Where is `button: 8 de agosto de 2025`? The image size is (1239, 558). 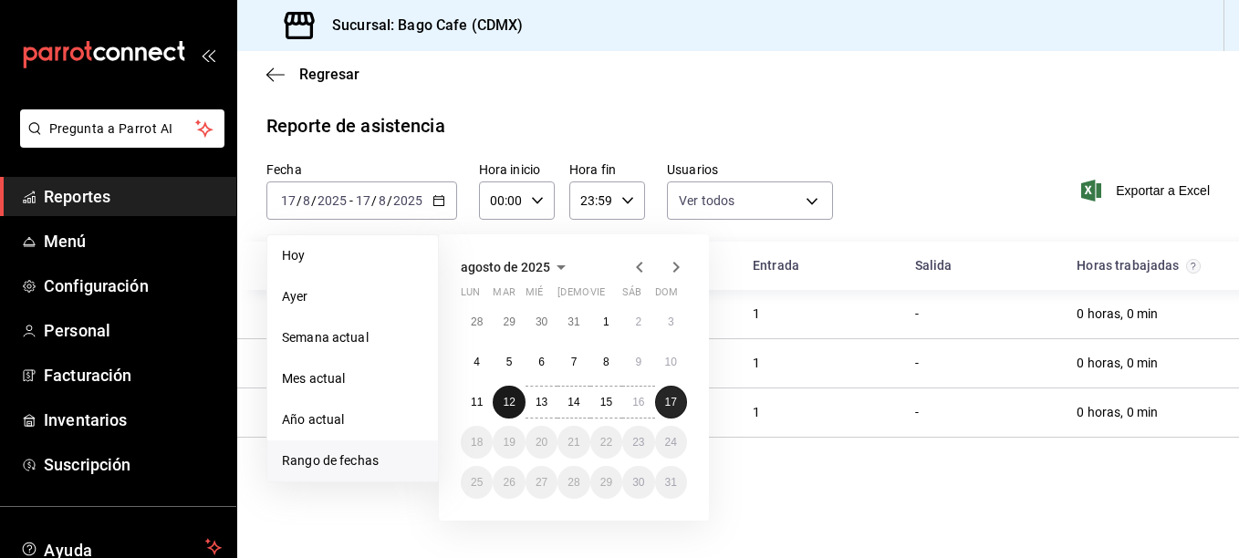 button: 8 de agosto de 2025 is located at coordinates (606, 362).